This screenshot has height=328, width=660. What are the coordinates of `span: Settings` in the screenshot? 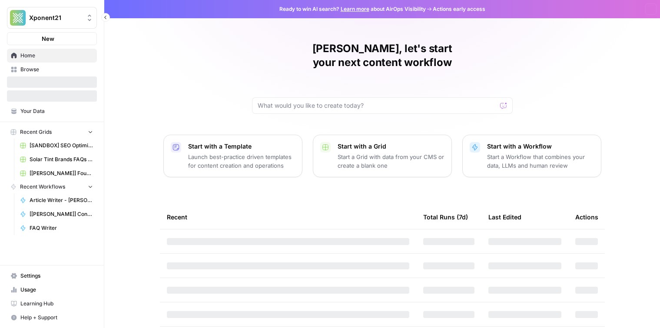 It's located at (57, 276).